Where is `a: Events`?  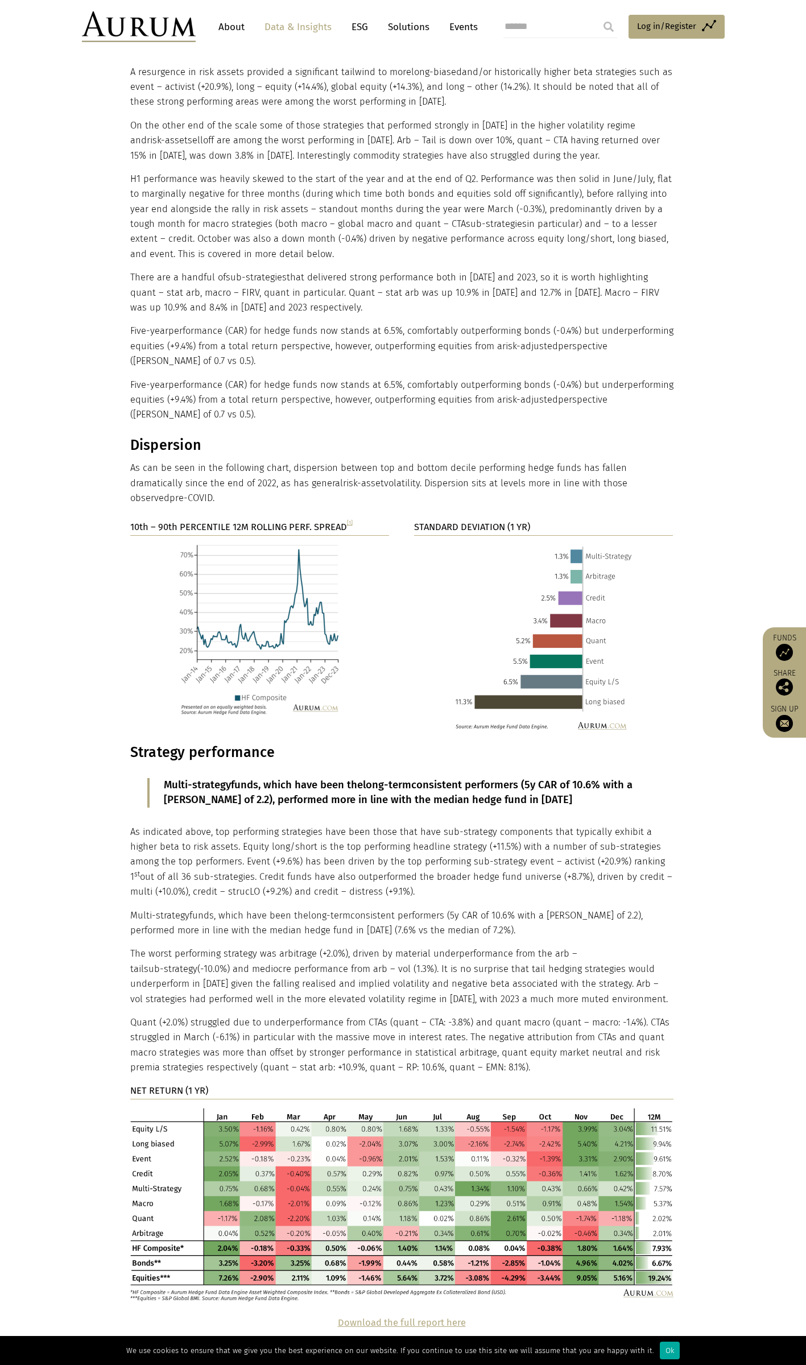 a: Events is located at coordinates (461, 27).